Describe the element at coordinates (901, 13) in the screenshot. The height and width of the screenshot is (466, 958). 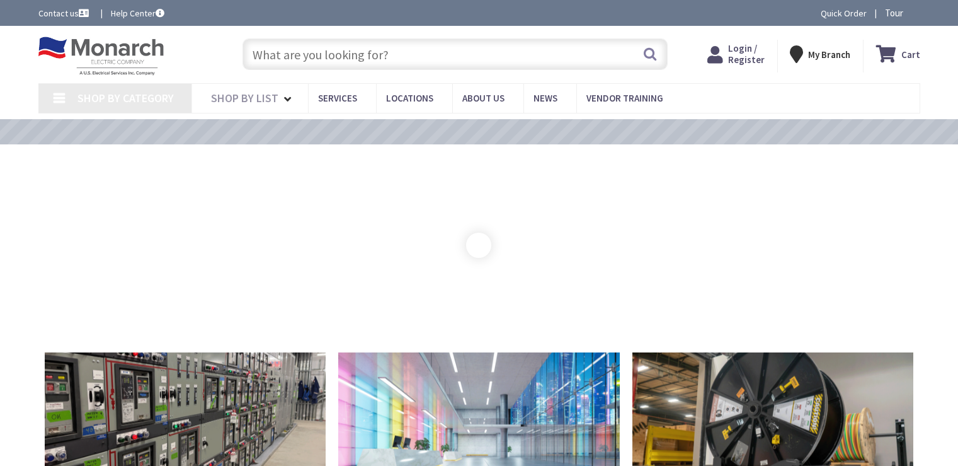
I see `span: Tour` at that location.